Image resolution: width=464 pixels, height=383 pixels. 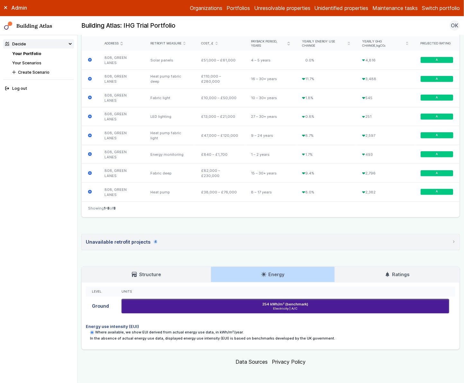 What do you see at coordinates (397, 274) in the screenshot?
I see `h3: Ratings` at bounding box center [397, 274].